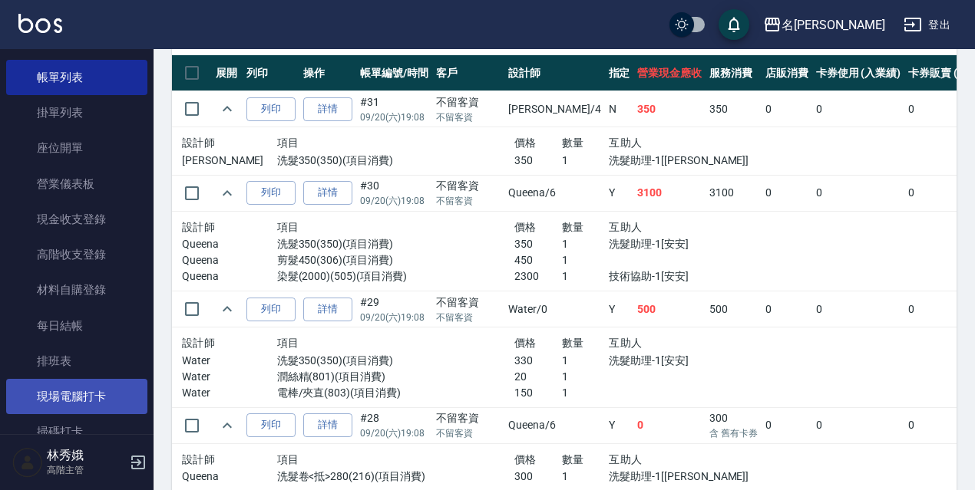 The height and width of the screenshot is (490, 975). Describe the element at coordinates (394, 109) in the screenshot. I see `td: #31` at that location.